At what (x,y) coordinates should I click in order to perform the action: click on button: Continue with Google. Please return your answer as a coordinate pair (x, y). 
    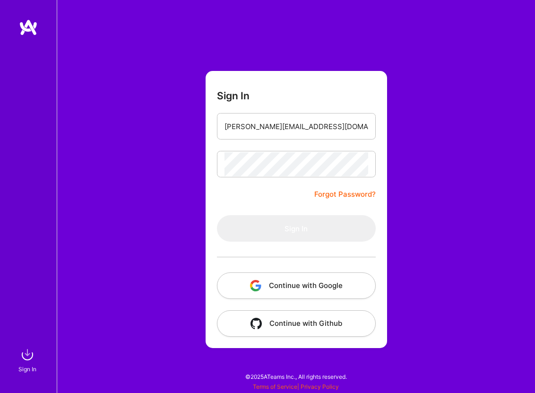
    Looking at the image, I should click on (297, 286).